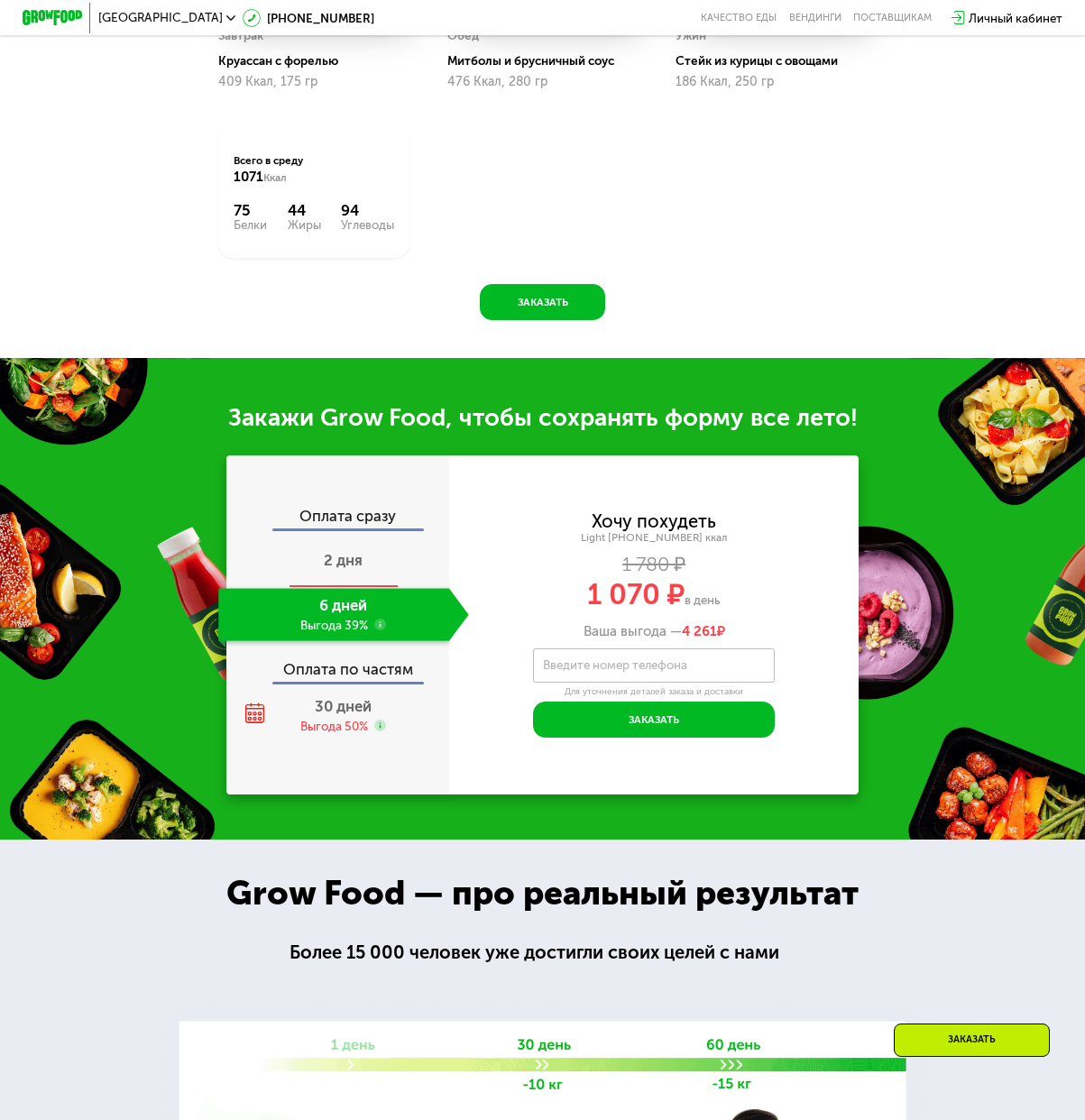  I want to click on span: в день, so click(702, 599).